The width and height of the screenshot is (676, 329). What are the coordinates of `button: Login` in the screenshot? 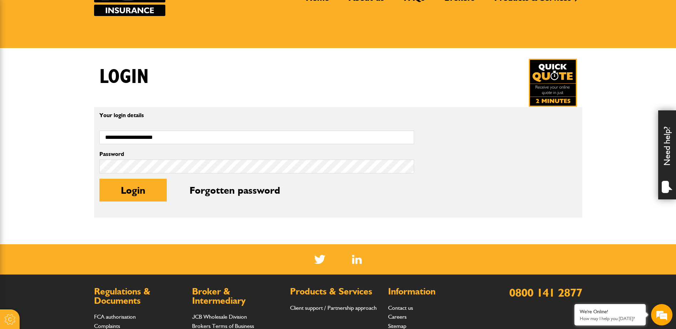 It's located at (133, 190).